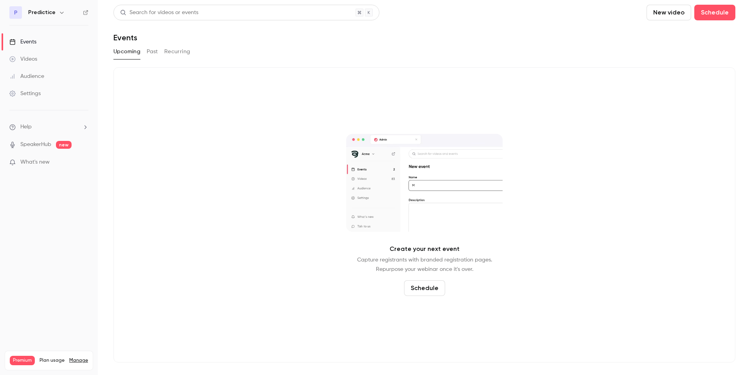 Image resolution: width=751 pixels, height=375 pixels. Describe the element at coordinates (424, 264) in the screenshot. I see `p: Capture registrants with branded registration pages. Repurpose your webinar once it's over.` at that location.